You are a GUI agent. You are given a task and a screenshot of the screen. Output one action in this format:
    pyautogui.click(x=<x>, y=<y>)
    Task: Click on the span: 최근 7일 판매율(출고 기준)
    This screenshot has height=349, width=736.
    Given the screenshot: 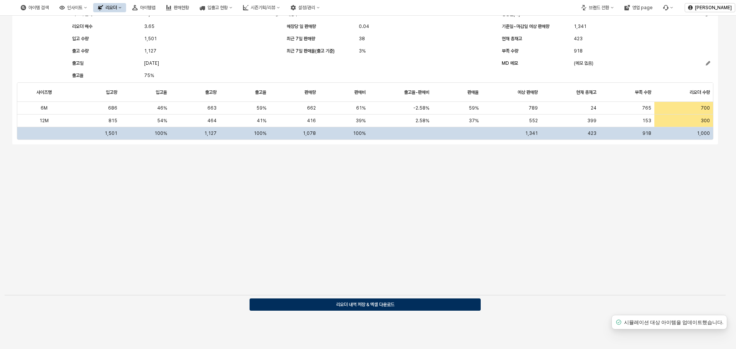 What is the action you would take?
    pyautogui.click(x=311, y=51)
    